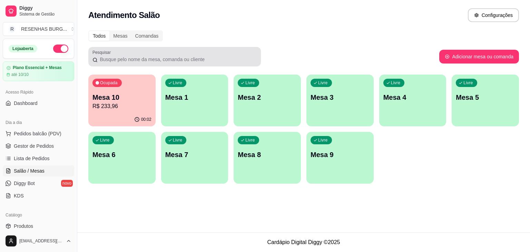  I want to click on p: Mesa 4, so click(413, 97).